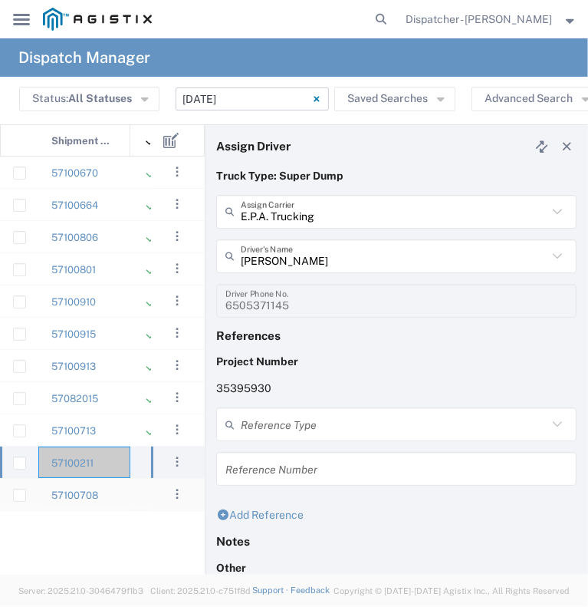  I want to click on a: Feedback, so click(310, 590).